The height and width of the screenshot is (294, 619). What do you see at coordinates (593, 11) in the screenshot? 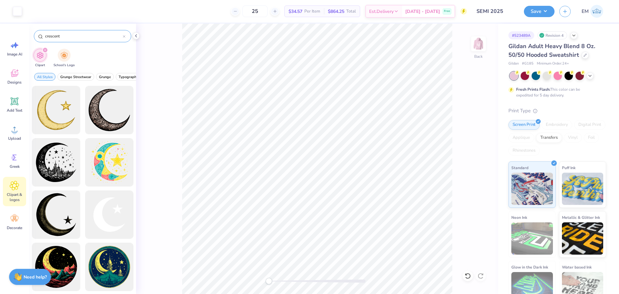
I see `a: EM` at bounding box center [593, 11].